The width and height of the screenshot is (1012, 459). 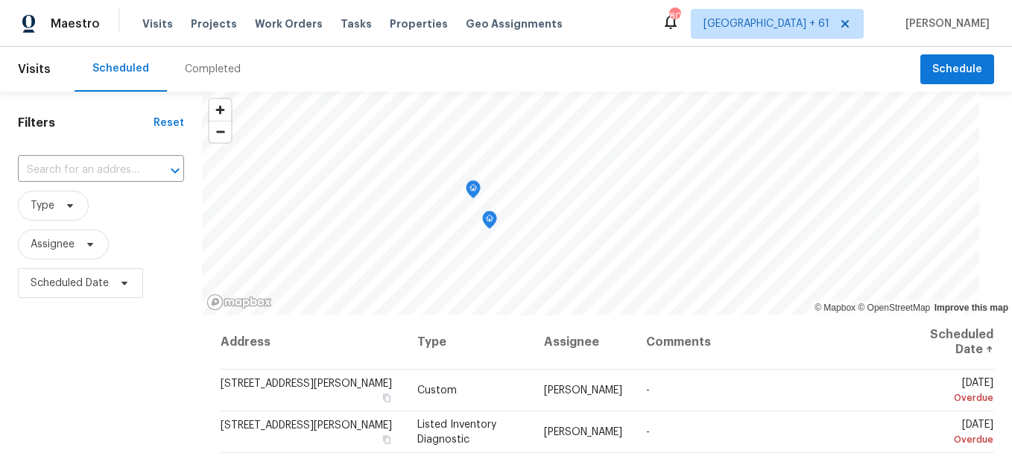 I want to click on a: OpenStreetMap, so click(x=894, y=308).